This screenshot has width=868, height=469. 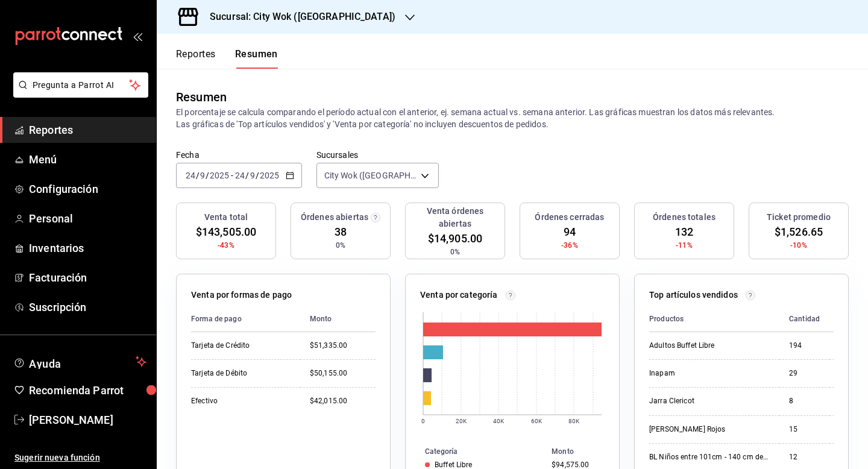 What do you see at coordinates (240, 345) in the screenshot?
I see `div: Tarjeta de Crédito` at bounding box center [240, 345].